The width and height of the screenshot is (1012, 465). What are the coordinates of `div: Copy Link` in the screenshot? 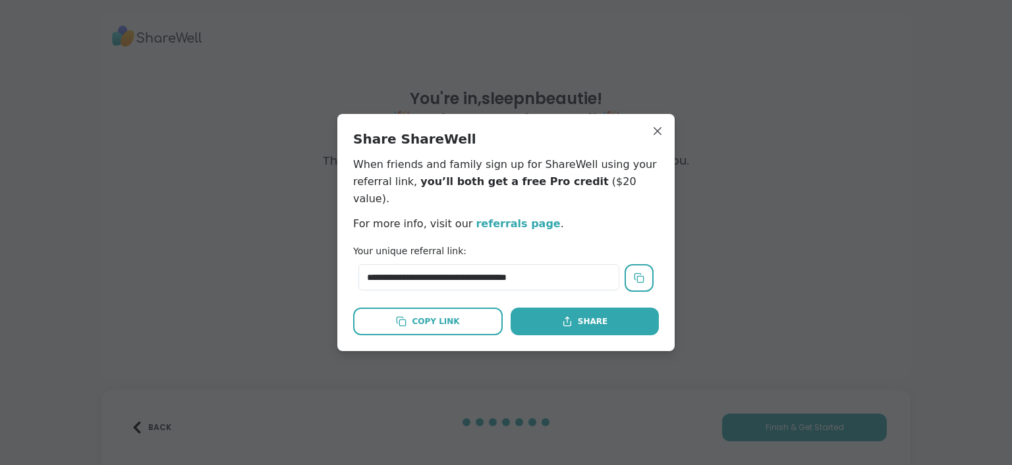 It's located at (428, 322).